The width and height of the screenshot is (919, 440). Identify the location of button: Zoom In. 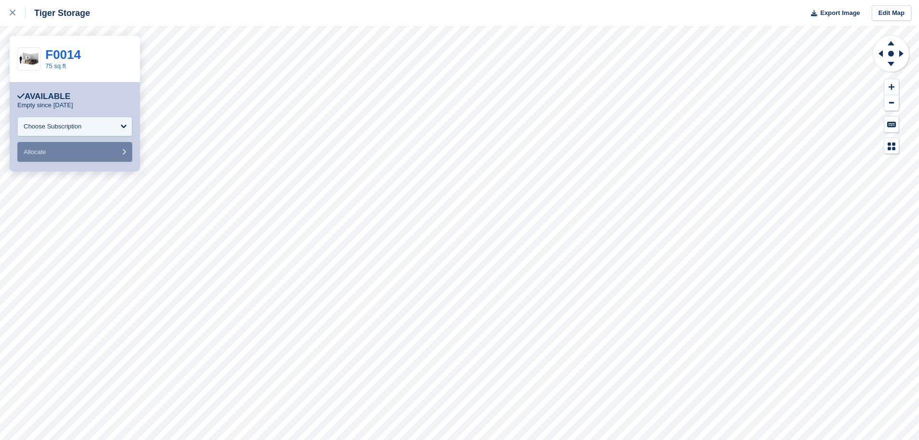
(892, 87).